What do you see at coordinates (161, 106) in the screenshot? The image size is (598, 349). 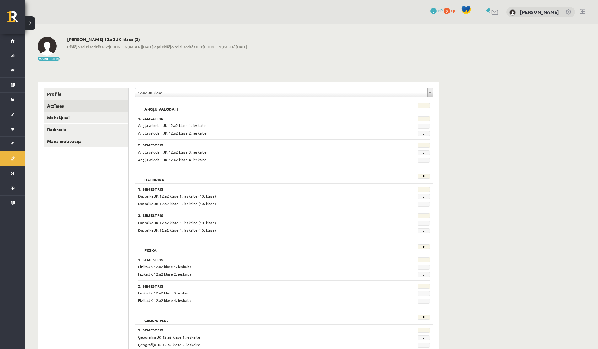 I see `h2: Angļu valoda II` at bounding box center [161, 106].